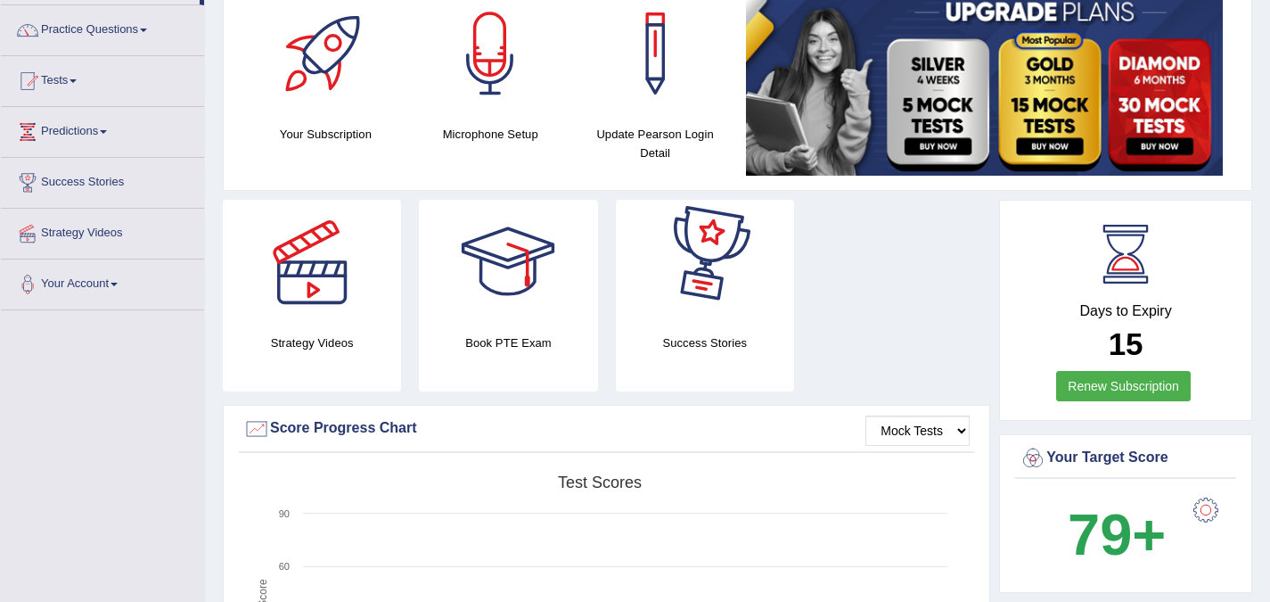 The height and width of the screenshot is (602, 1270). What do you see at coordinates (102, 231) in the screenshot?
I see `a: Strategy Videos` at bounding box center [102, 231].